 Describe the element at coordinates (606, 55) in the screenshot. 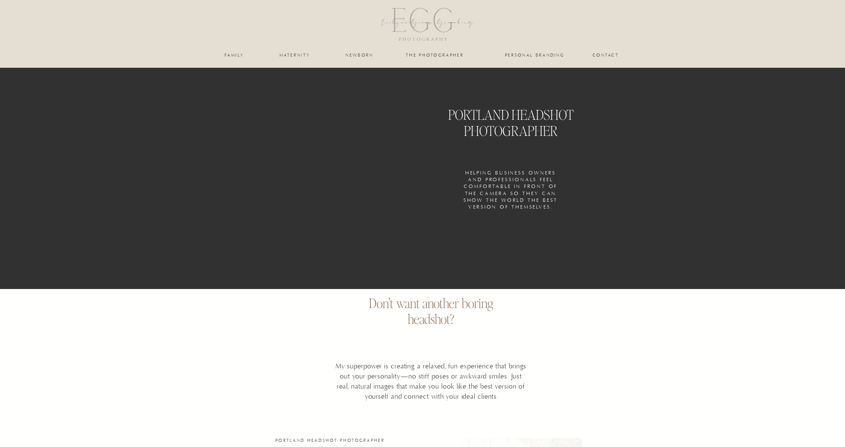

I see `a: Contact` at that location.